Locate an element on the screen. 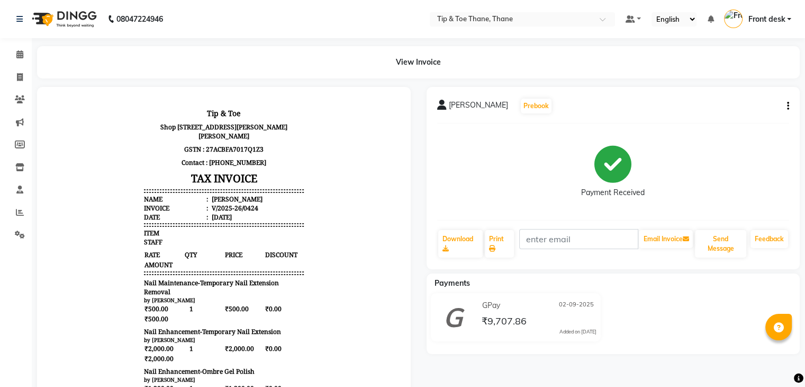  span: Foot Facial Detox Pedicure is located at coordinates (137, 353).